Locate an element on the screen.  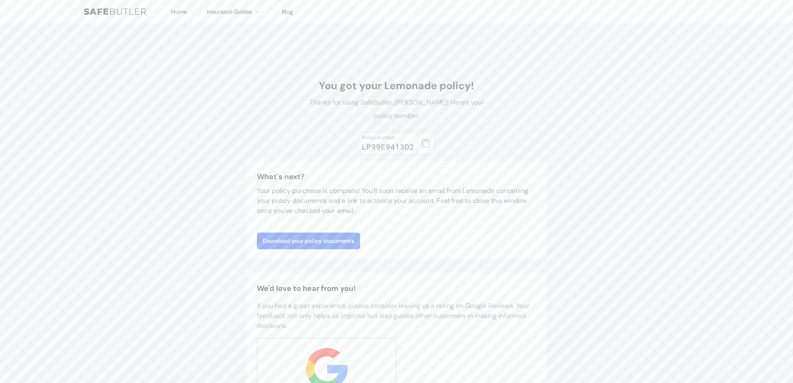
h2: We'd love to hear from you! is located at coordinates (397, 288).